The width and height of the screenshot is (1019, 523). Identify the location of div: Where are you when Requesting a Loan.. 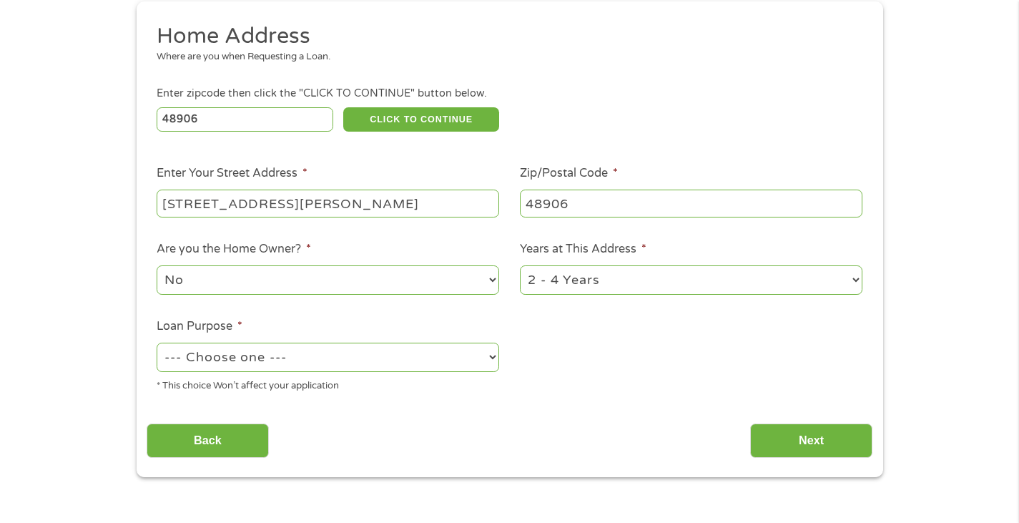
(504, 57).